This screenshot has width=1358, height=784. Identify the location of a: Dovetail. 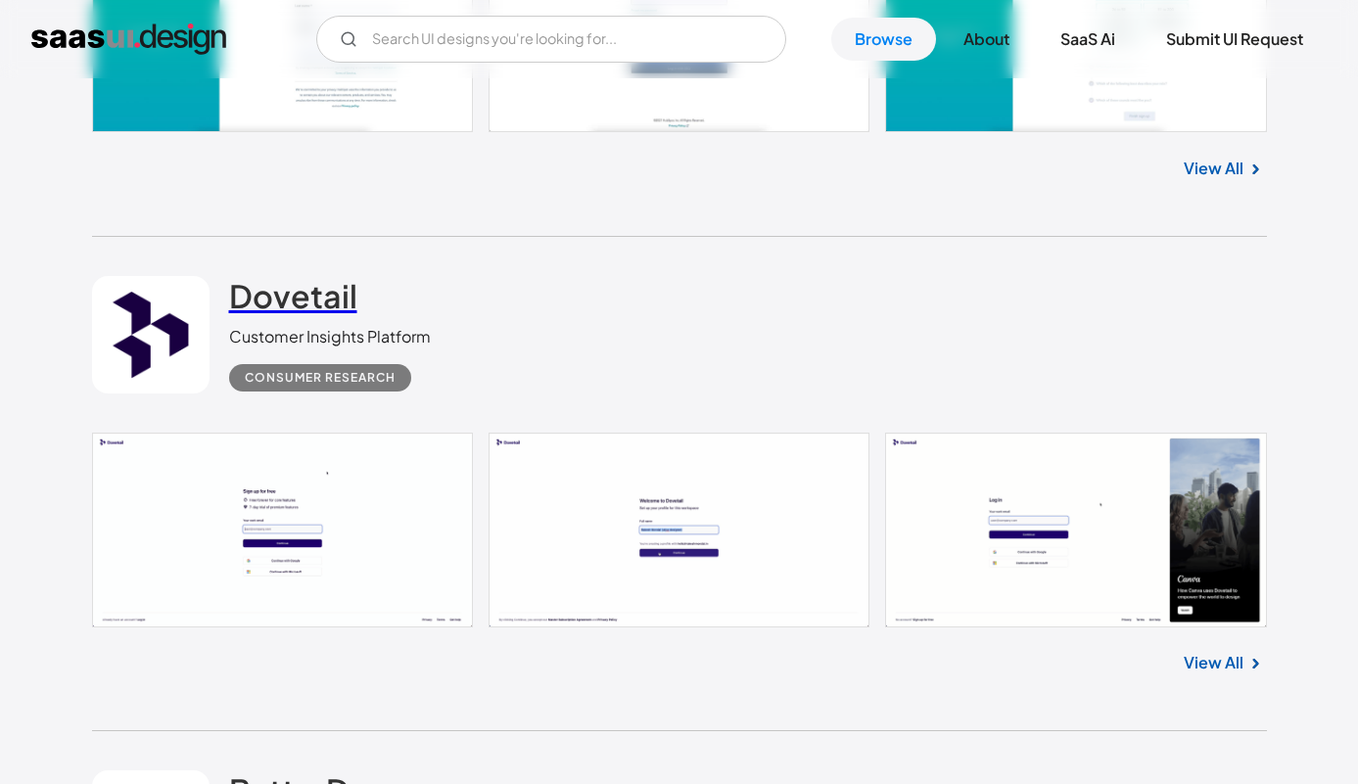
(293, 301).